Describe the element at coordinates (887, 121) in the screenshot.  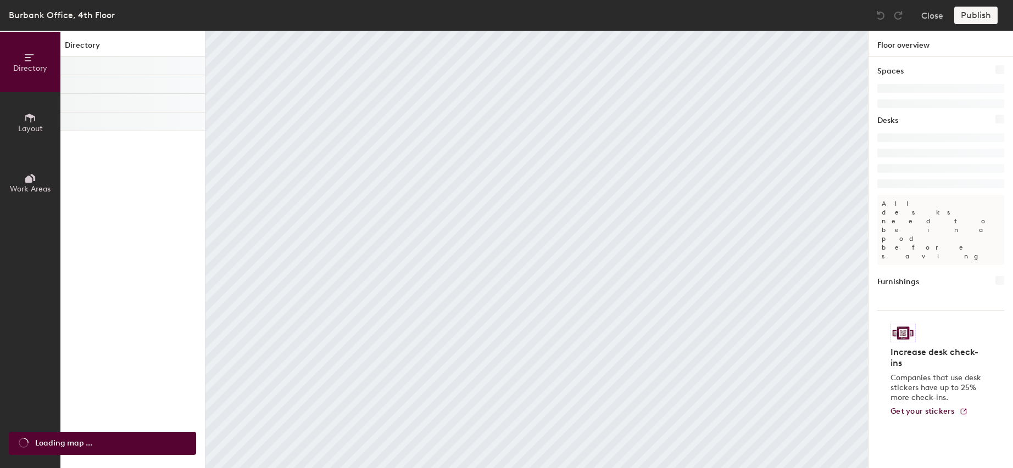
I see `h1: Desks` at that location.